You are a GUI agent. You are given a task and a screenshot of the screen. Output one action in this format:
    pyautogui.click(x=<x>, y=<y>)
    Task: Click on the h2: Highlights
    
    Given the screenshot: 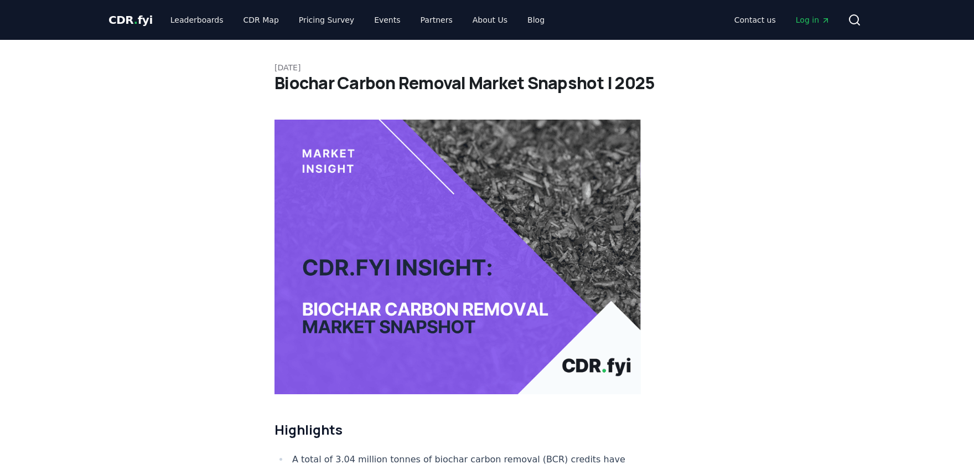 What is the action you would take?
    pyautogui.click(x=458, y=429)
    